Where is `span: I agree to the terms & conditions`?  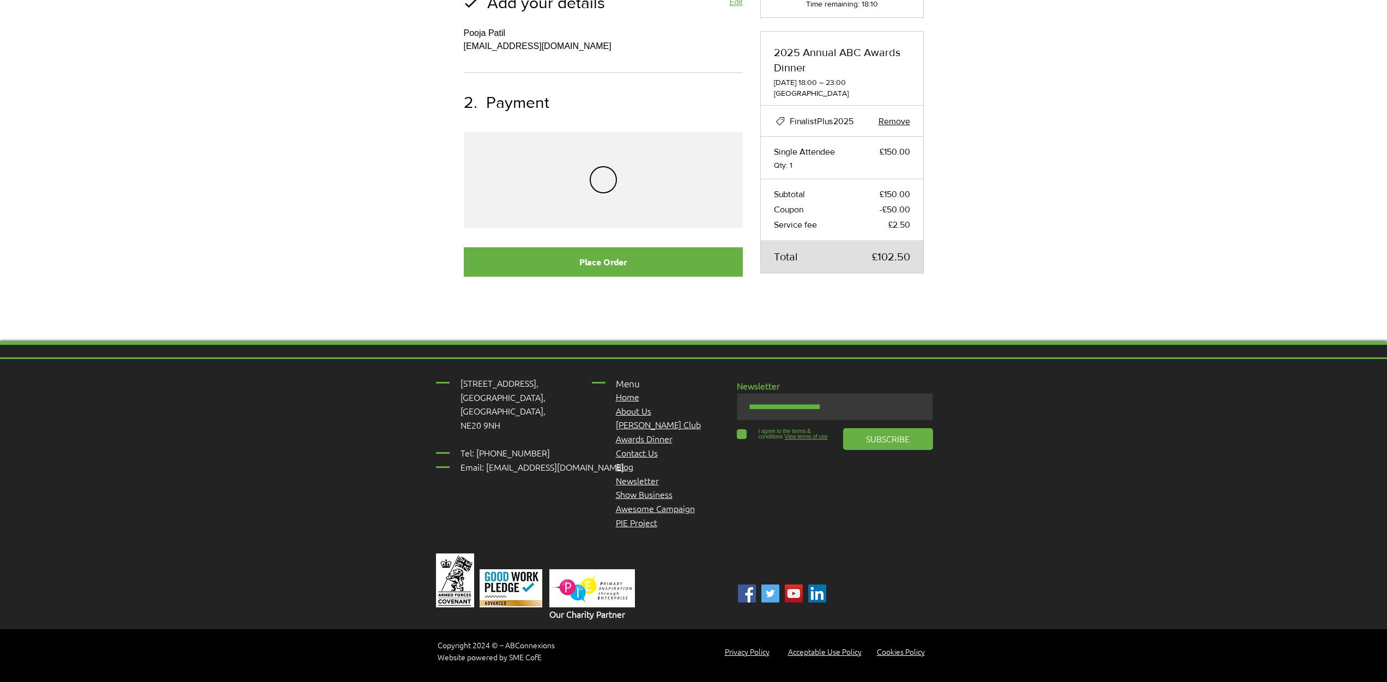
span: I agree to the terms & conditions is located at coordinates (785, 434).